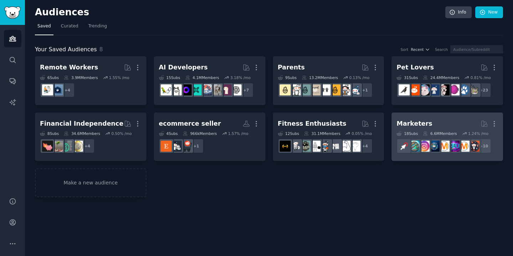  What do you see at coordinates (166, 146) in the screenshot?
I see `img: Etsy` at bounding box center [166, 146].